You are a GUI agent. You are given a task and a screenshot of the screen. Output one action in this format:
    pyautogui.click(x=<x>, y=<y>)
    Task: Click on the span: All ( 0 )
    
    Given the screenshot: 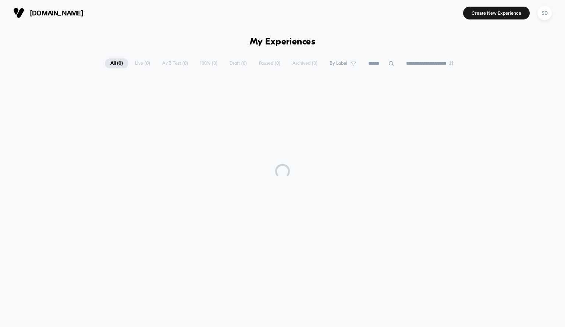 What is the action you would take?
    pyautogui.click(x=117, y=63)
    